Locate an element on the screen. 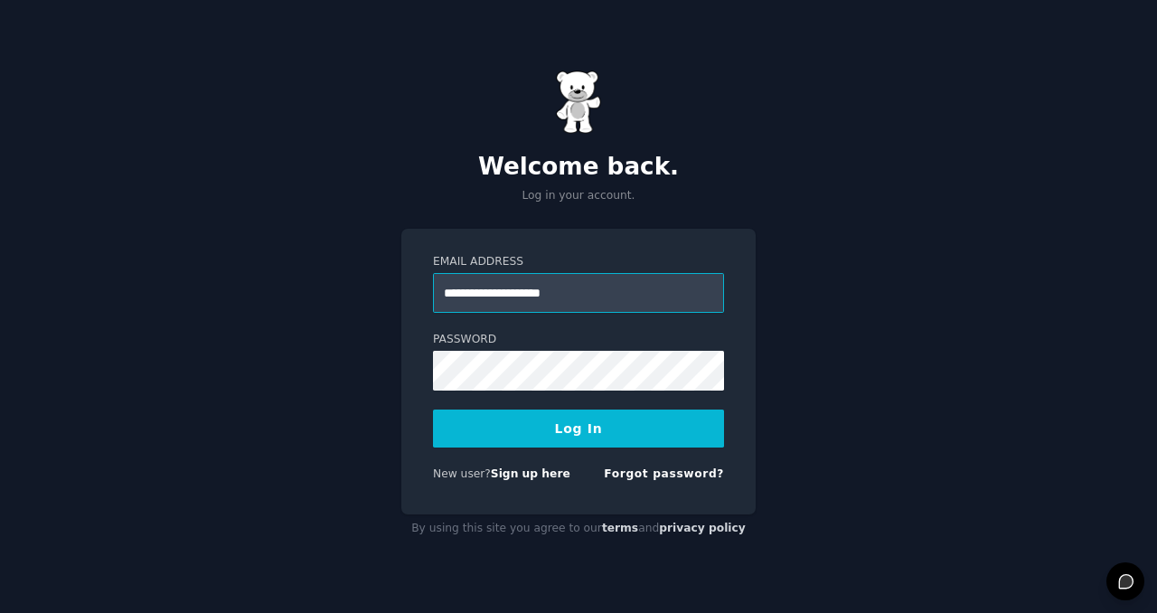 The image size is (1157, 613). label: Password is located at coordinates (578, 340).